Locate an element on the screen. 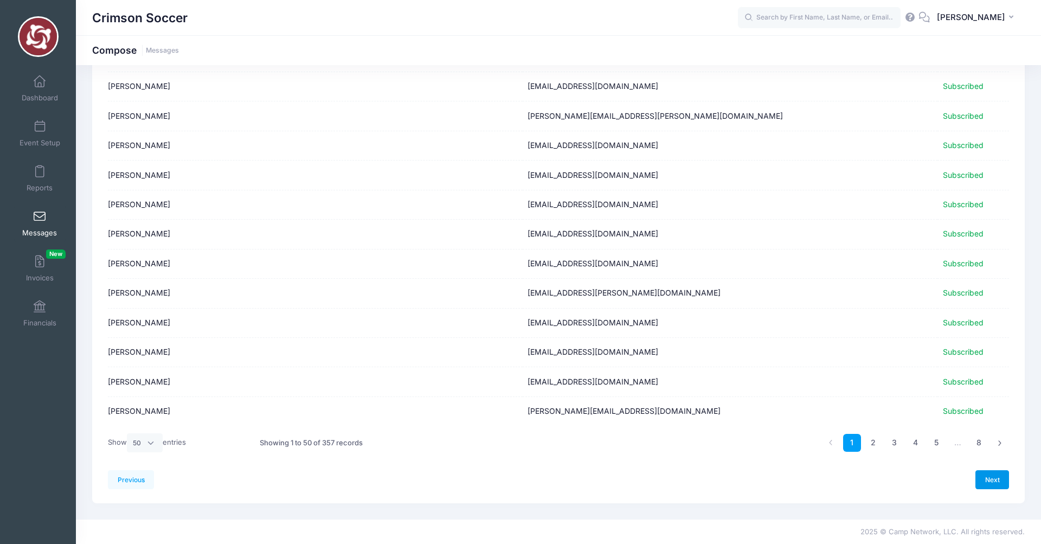 The width and height of the screenshot is (1041, 544). a: InvoicesNew is located at coordinates (40, 268).